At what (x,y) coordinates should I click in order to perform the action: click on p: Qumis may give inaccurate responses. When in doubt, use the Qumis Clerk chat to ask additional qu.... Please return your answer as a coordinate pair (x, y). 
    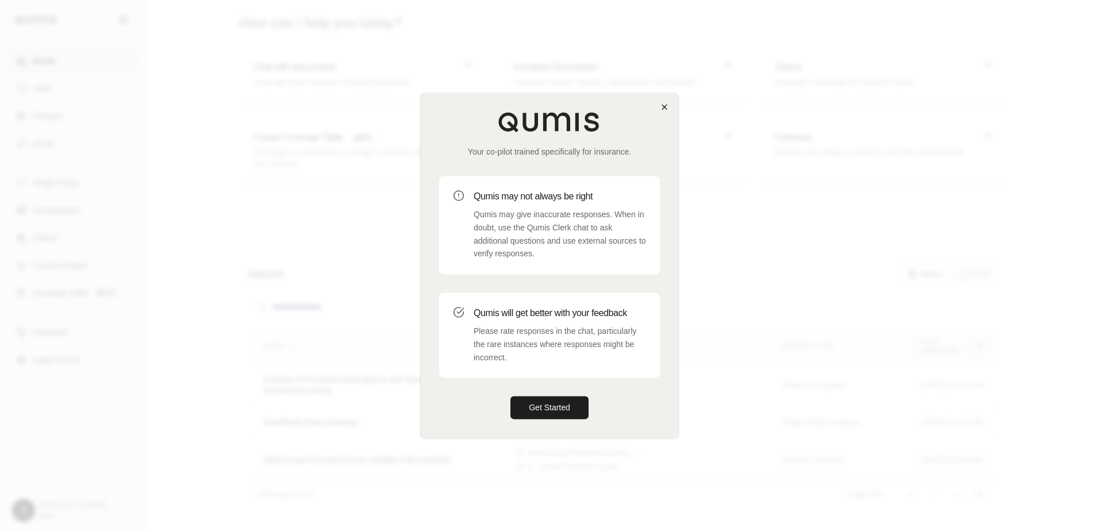
    Looking at the image, I should click on (560, 234).